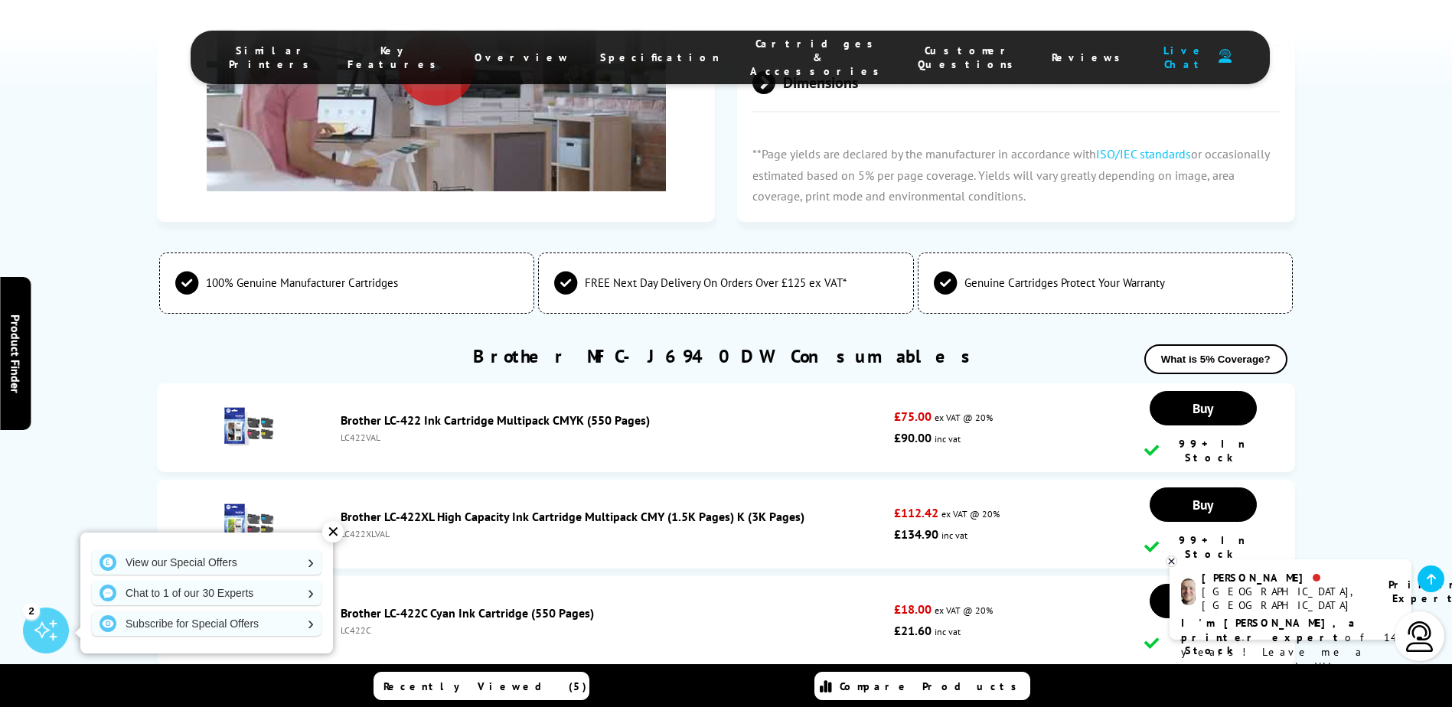  I want to click on strong: £134.90, so click(916, 534).